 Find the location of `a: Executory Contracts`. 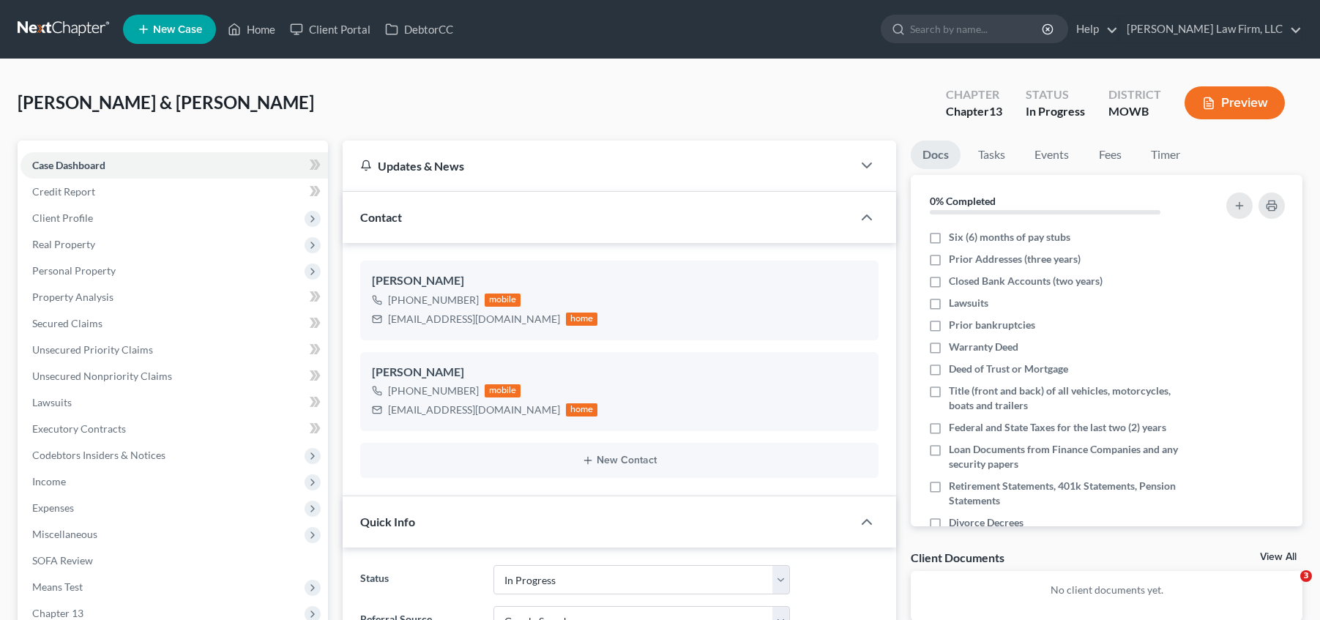

a: Executory Contracts is located at coordinates (174, 429).